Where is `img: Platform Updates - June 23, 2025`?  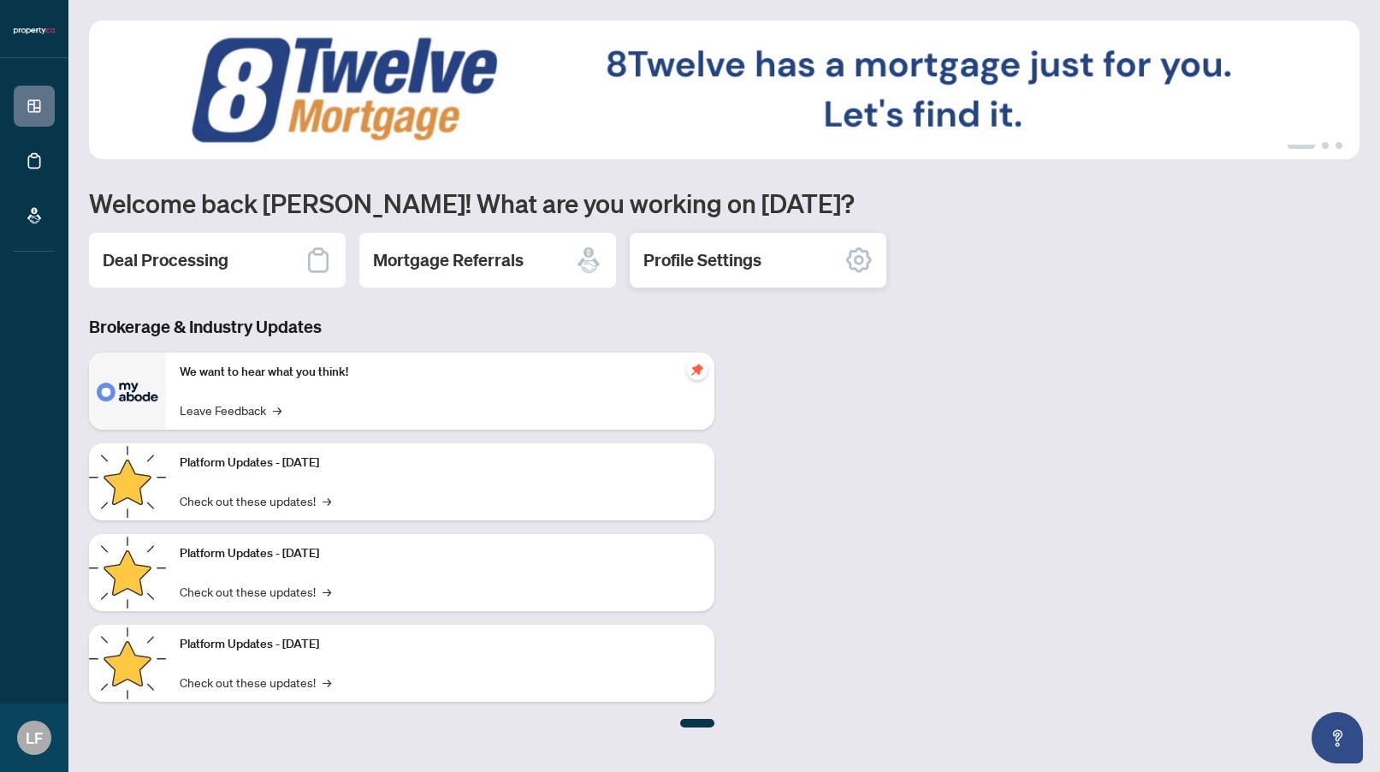 img: Platform Updates - June 23, 2025 is located at coordinates (127, 663).